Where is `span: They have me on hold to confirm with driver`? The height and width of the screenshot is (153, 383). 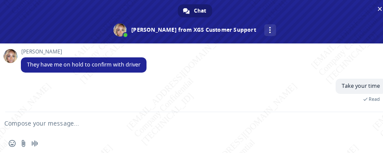
span: They have me on hold to confirm with driver is located at coordinates (84, 64).